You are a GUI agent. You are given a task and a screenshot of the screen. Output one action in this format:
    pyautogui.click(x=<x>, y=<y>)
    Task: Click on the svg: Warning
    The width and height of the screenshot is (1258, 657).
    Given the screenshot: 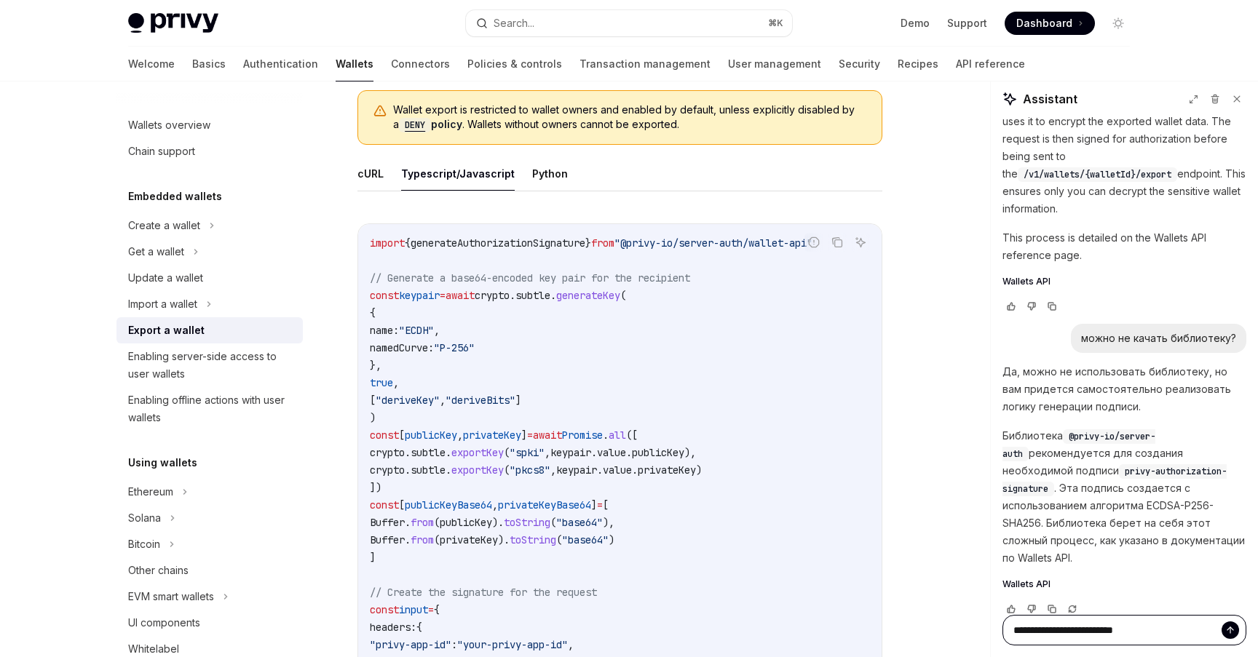 What is the action you would take?
    pyautogui.click(x=380, y=111)
    